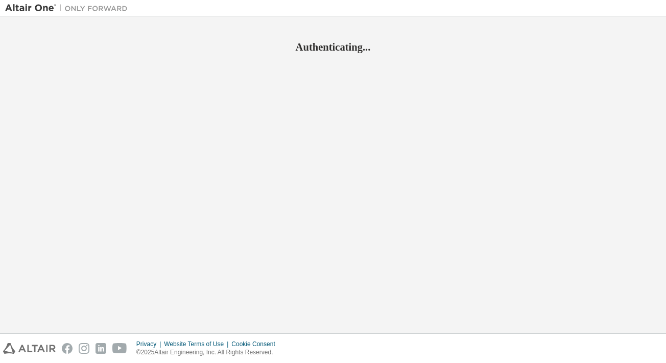  Describe the element at coordinates (256, 344) in the screenshot. I see `div: Cookie Consent` at that location.